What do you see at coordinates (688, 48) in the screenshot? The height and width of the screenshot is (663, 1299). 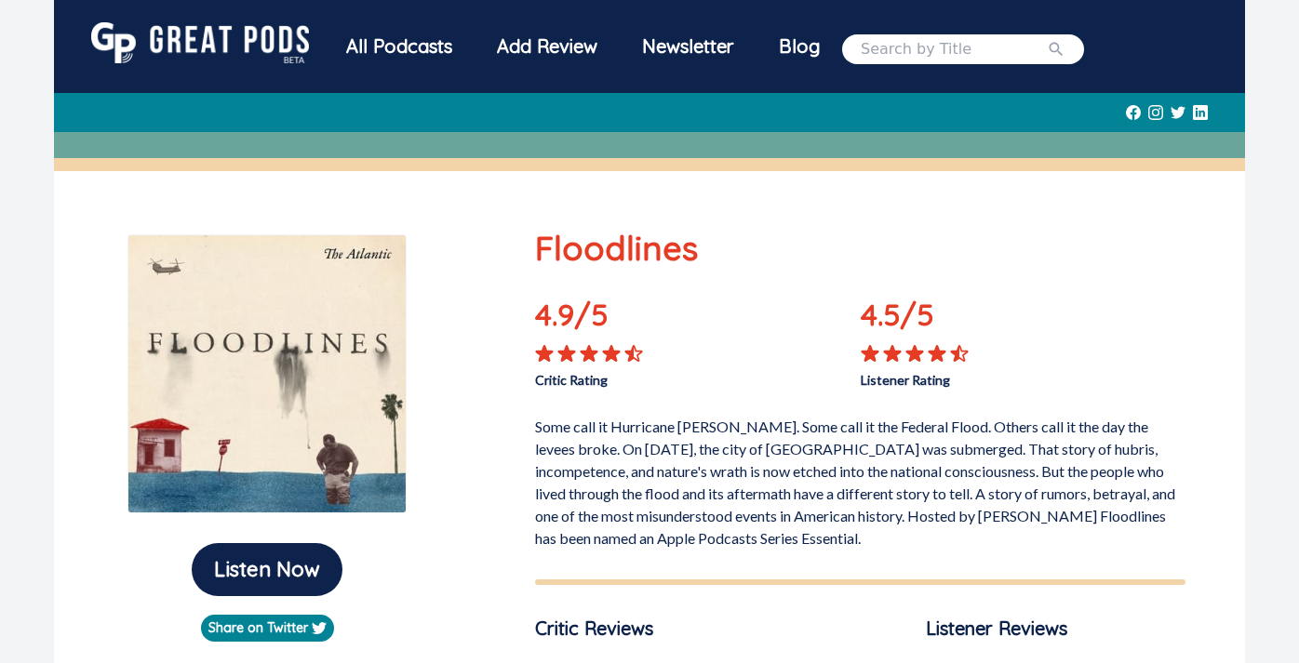 I see `a: Newsletter` at bounding box center [688, 48].